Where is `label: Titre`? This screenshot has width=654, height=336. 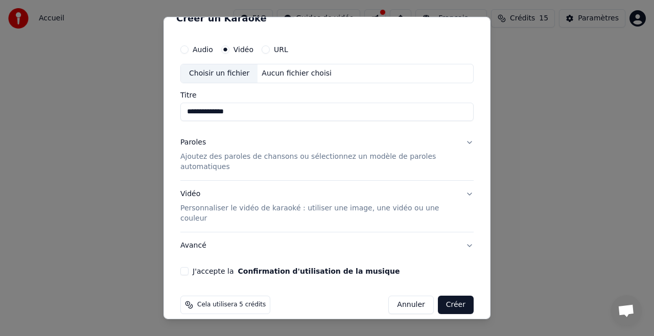 label: Titre is located at coordinates (327, 95).